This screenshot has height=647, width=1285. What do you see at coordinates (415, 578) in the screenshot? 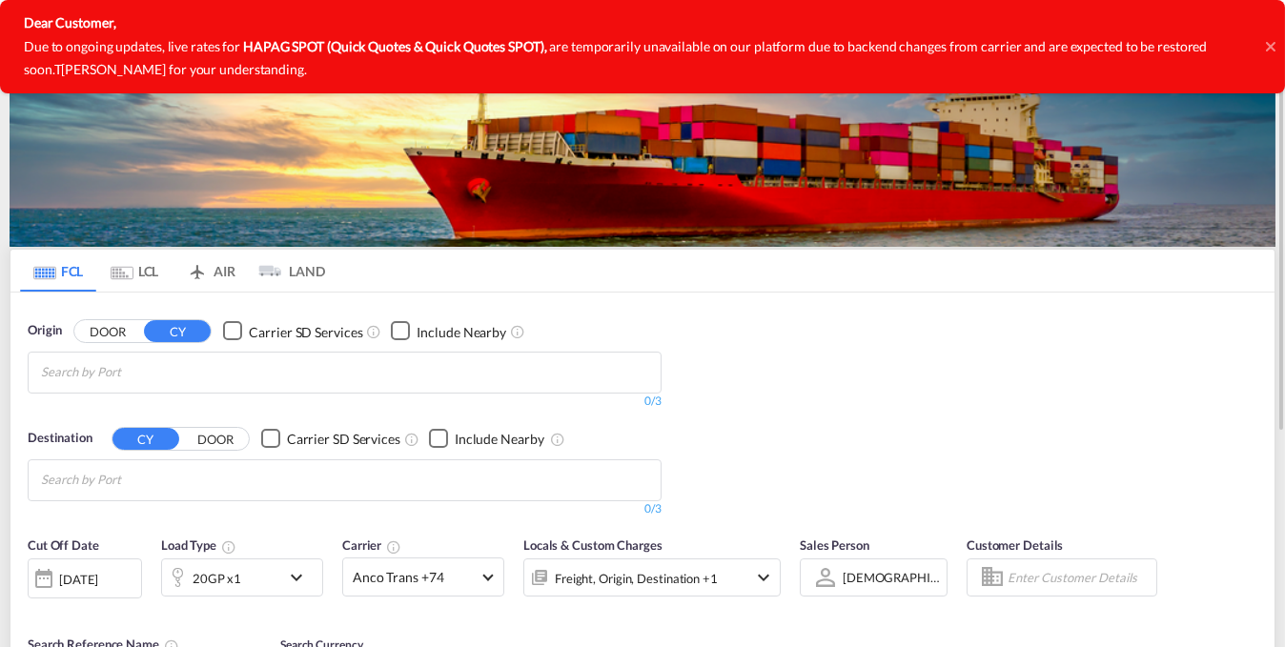
I see `span: Anco Trans +74` at bounding box center [415, 578].